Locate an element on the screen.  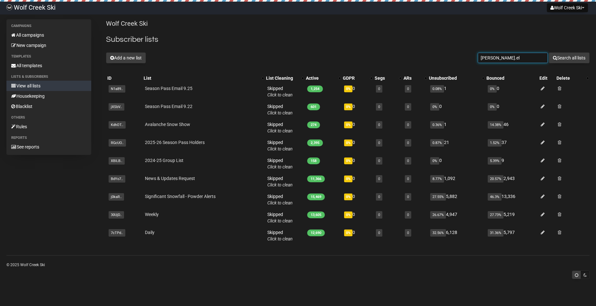
a: Daily is located at coordinates (150, 232).